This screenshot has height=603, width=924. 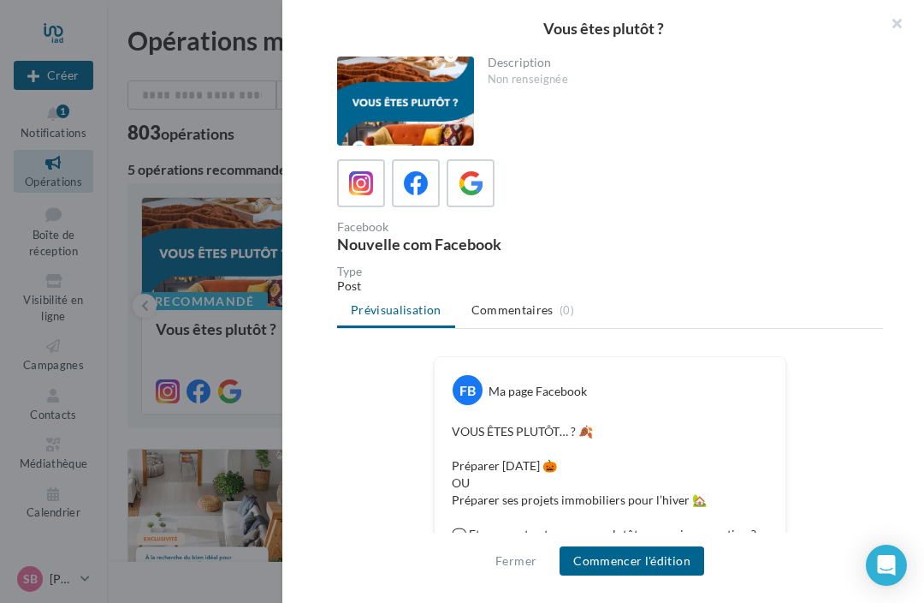 I want to click on button: Commencer l'édition, so click(x=632, y=561).